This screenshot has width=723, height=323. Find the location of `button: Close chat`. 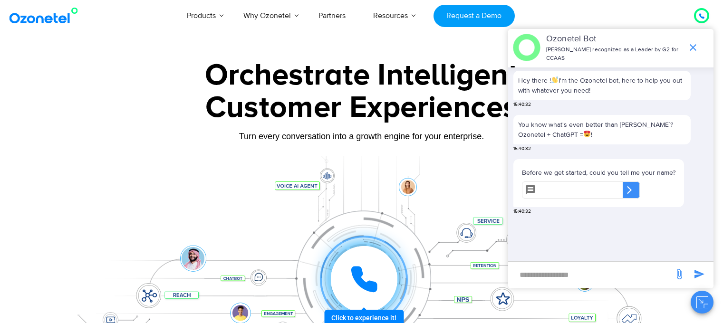

button: Close chat is located at coordinates (702, 302).